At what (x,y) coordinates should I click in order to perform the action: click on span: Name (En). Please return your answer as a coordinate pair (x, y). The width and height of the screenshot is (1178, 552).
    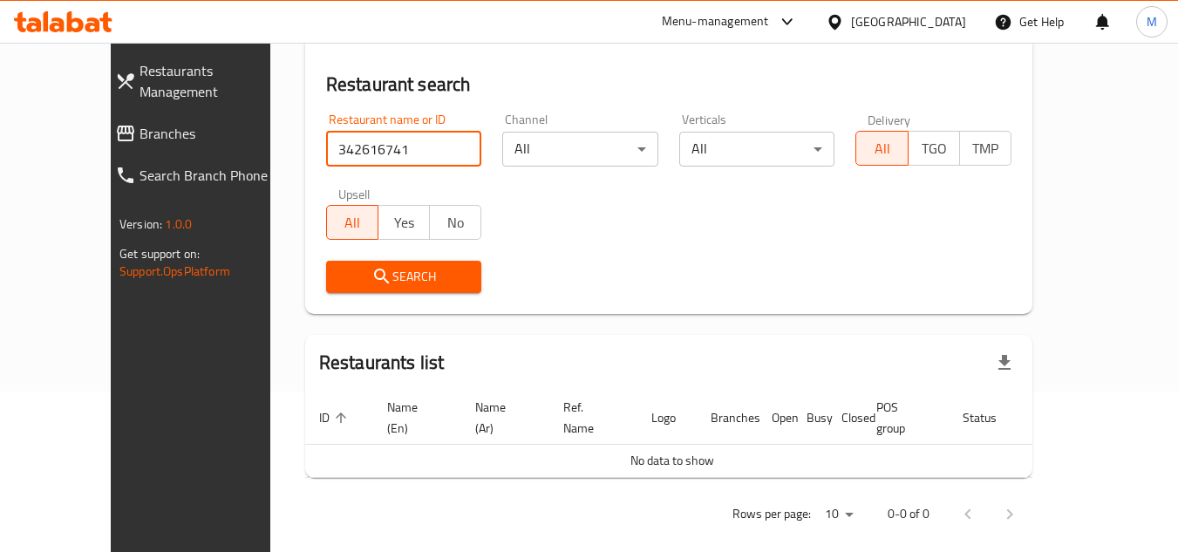
    Looking at the image, I should click on (413, 418).